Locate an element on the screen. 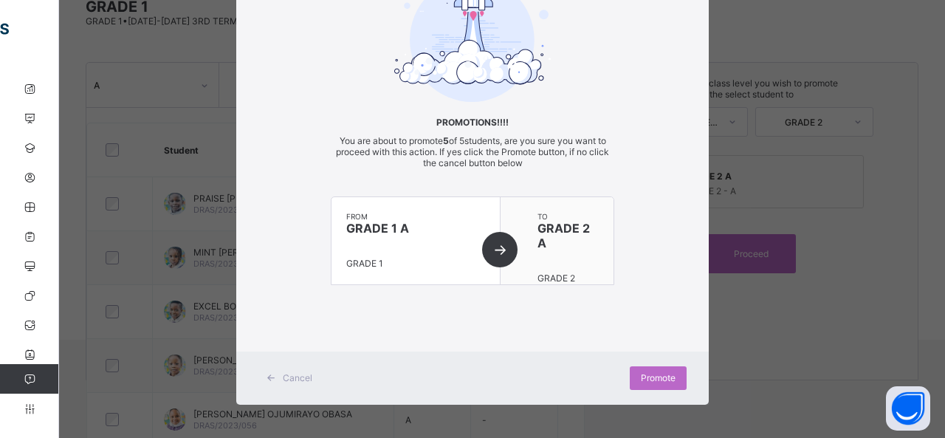 This screenshot has height=438, width=945. span: You are about to promote of 5 students, are you sure you want to proceed with this action. If yes... is located at coordinates (472, 151).